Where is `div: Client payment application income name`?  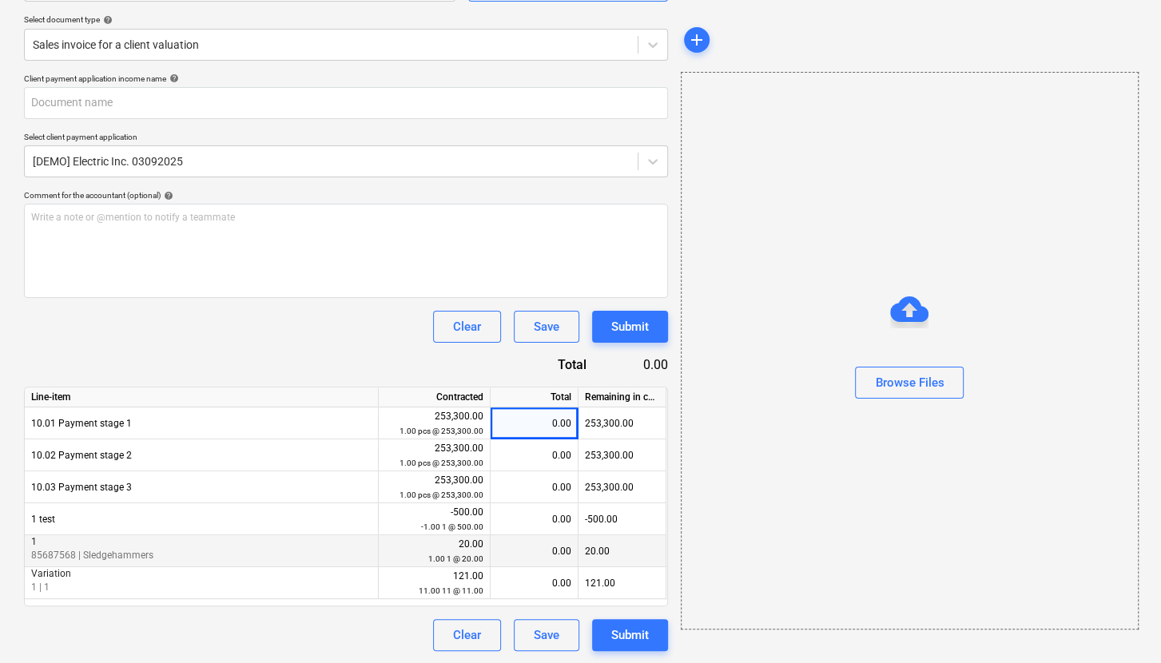 div: Client payment application income name is located at coordinates (346, 78).